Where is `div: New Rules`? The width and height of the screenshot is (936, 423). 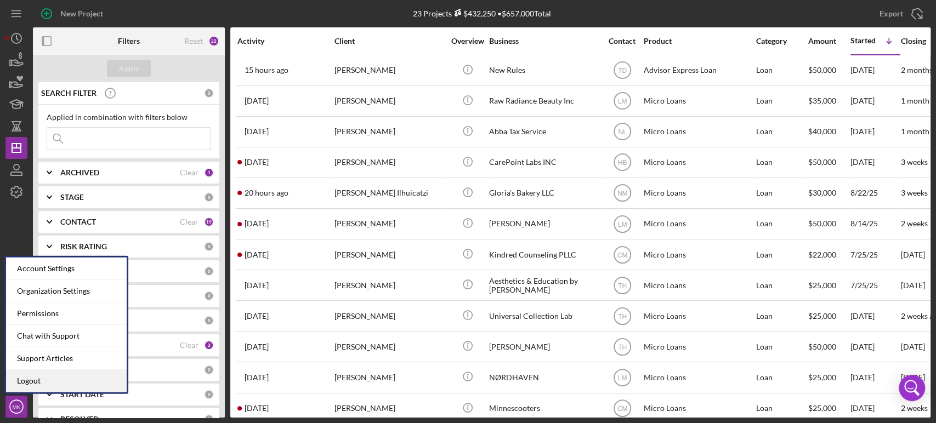 div: New Rules is located at coordinates (544, 70).